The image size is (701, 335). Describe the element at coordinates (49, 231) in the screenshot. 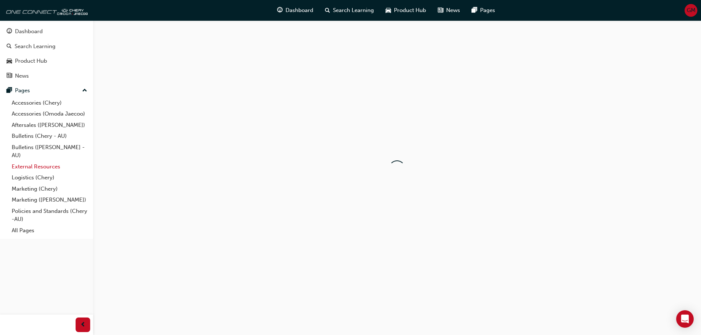

I see `a: All Pages` at that location.